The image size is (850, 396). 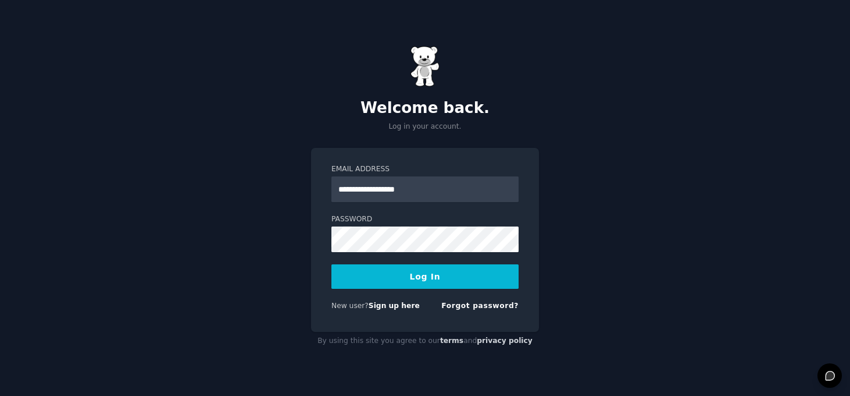 I want to click on p: Log in your account., so click(x=425, y=127).